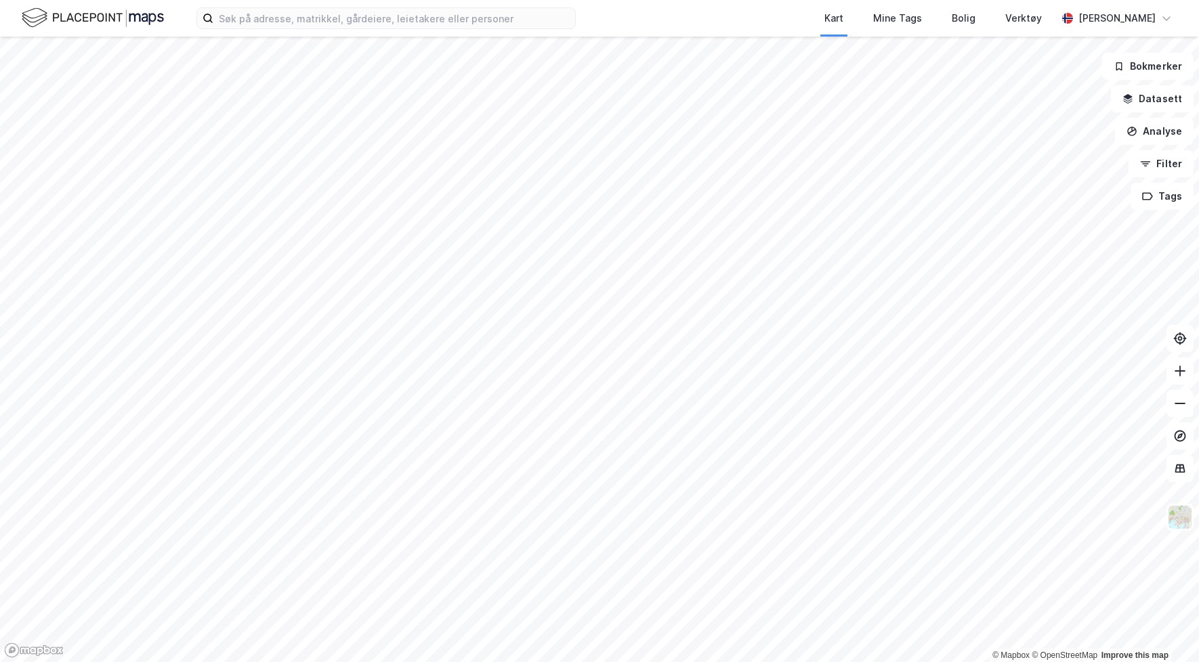 Image resolution: width=1199 pixels, height=662 pixels. I want to click on button: Datasett, so click(1152, 99).